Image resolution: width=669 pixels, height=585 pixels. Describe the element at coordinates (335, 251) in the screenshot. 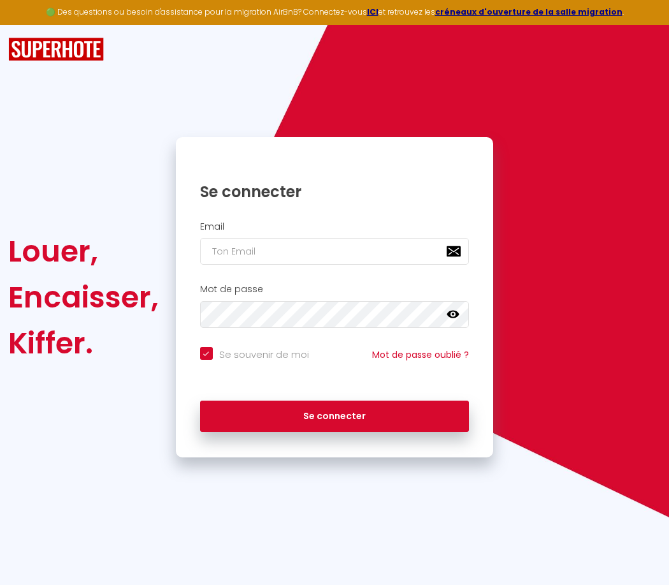

I see `input: Ton Email` at that location.